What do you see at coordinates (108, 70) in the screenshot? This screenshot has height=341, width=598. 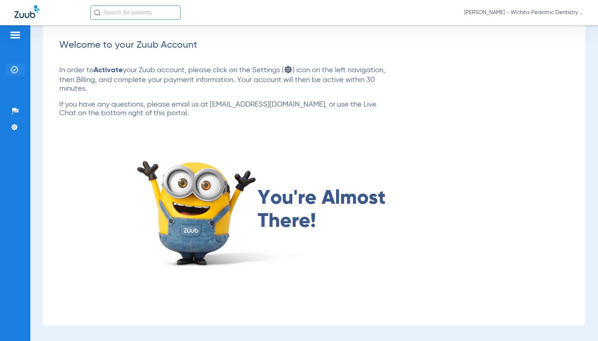 I see `strong: Activate` at bounding box center [108, 70].